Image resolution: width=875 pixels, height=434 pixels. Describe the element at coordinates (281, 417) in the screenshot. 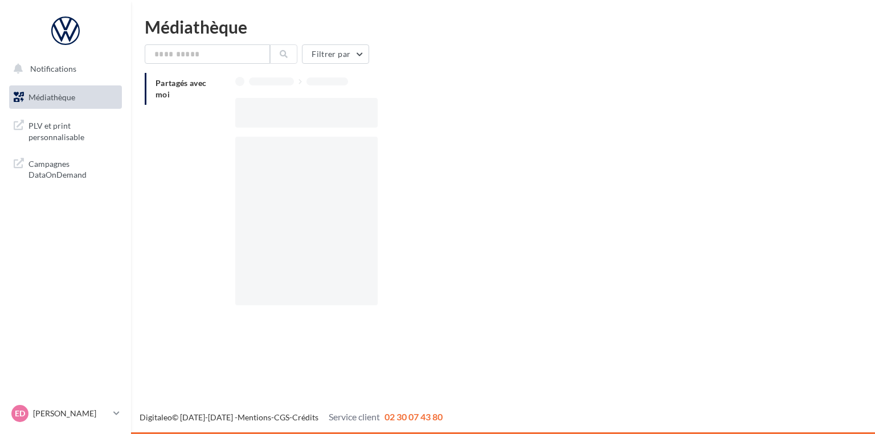

I see `a: CGS` at that location.